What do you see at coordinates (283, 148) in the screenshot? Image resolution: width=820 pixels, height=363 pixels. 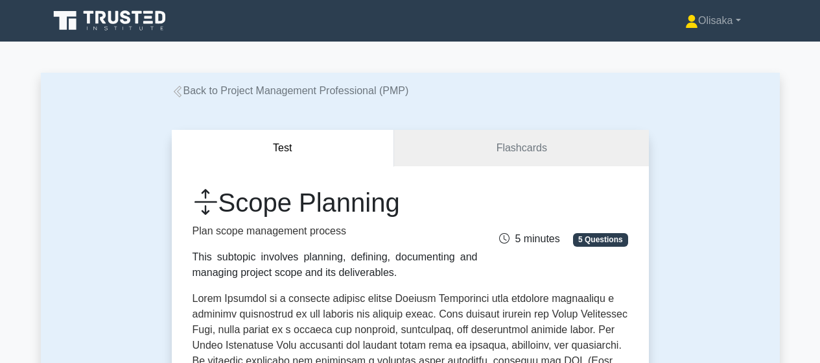 I see `button: Test` at bounding box center [283, 148].